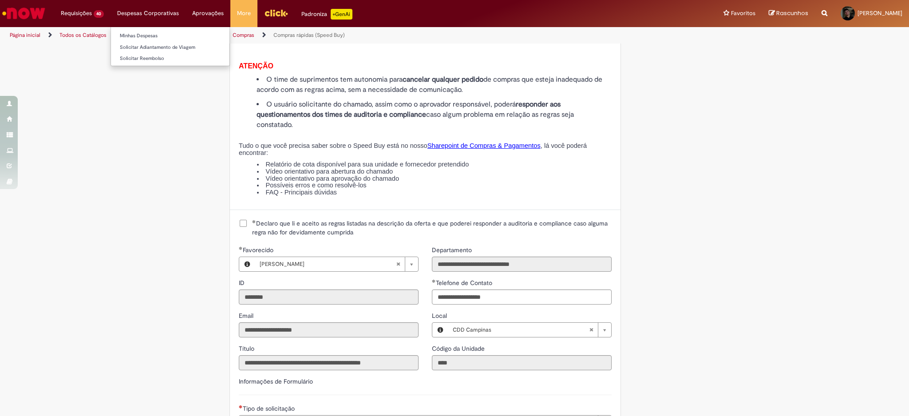 The image size is (909, 416). I want to click on a: Todos os Catálogos, so click(83, 35).